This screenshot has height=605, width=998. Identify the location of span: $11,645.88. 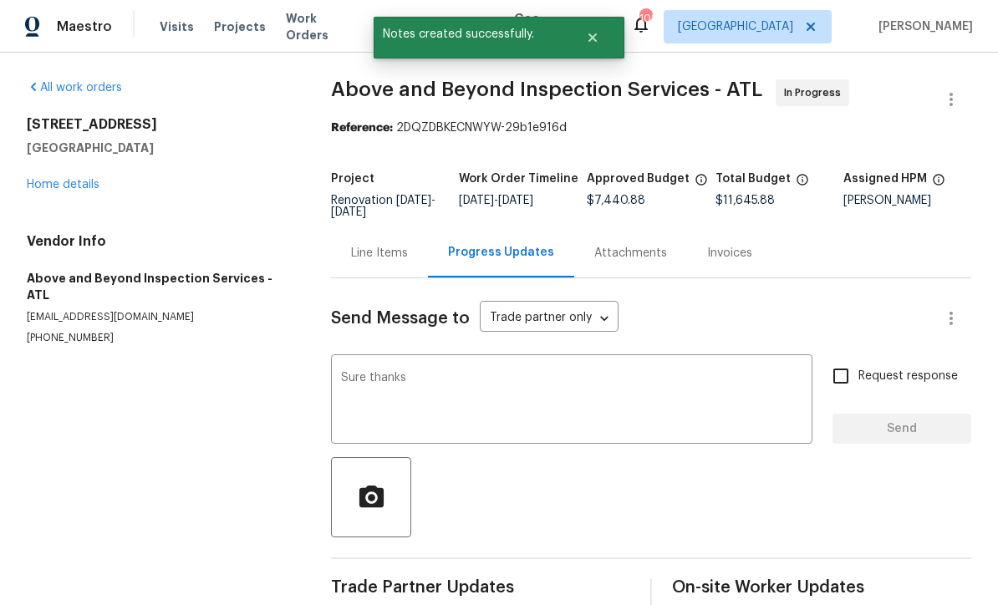
(745, 201).